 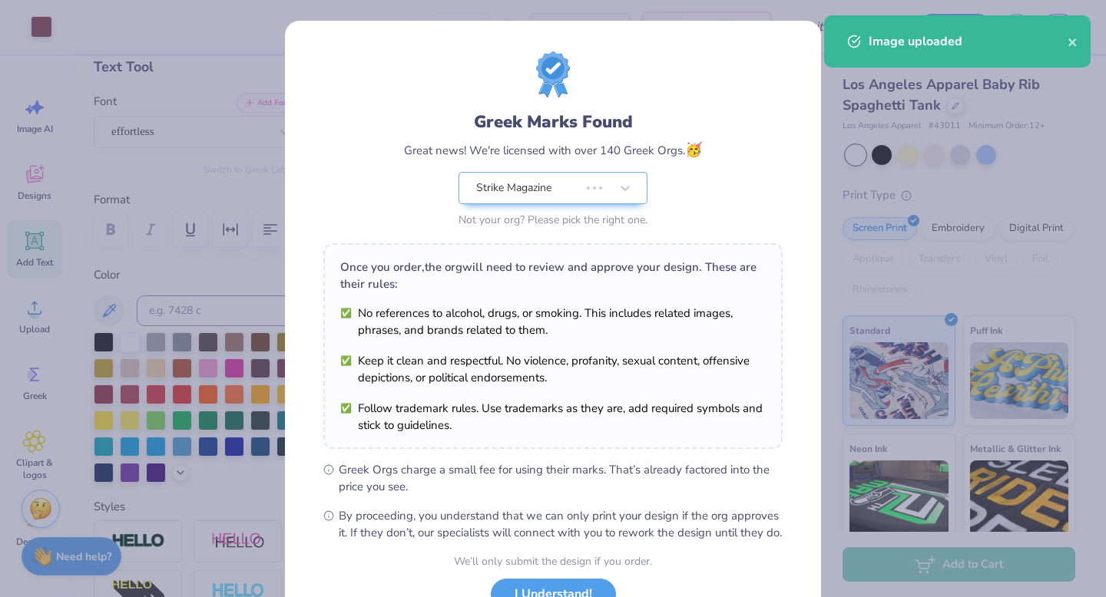 What do you see at coordinates (553, 74) in the screenshot?
I see `img: License badge` at bounding box center [553, 74].